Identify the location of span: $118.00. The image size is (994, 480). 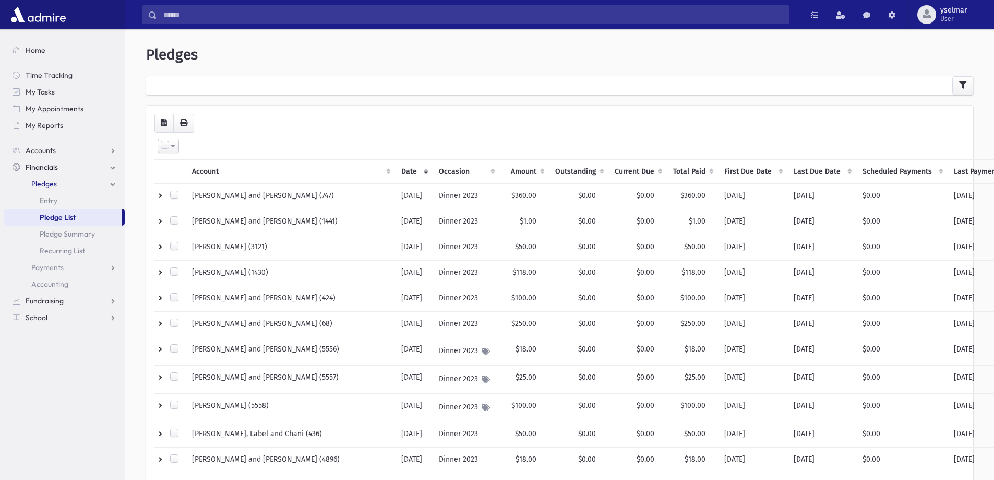
(694, 272).